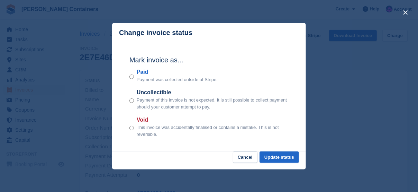 This screenshot has height=192, width=418. I want to click on p: Payment of this invoice is not expected. It is still possible to collect payment should your cust..., so click(213, 103).